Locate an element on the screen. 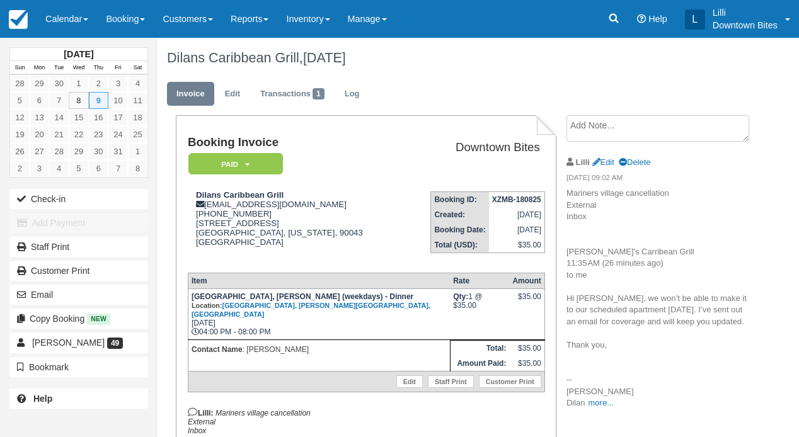 This screenshot has height=437, width=799. a: 26 is located at coordinates (20, 151).